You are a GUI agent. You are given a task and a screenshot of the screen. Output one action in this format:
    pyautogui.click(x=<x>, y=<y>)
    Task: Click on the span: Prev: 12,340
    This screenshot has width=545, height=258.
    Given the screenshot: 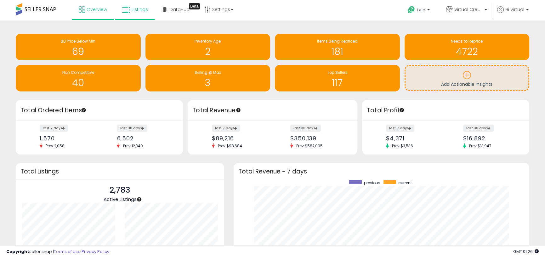 What is the action you would take?
    pyautogui.click(x=133, y=146)
    